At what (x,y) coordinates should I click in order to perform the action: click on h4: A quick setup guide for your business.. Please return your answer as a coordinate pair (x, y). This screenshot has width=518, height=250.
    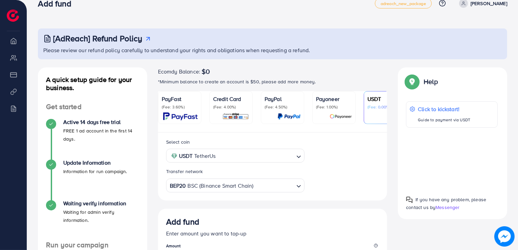
    Looking at the image, I should click on (92, 84).